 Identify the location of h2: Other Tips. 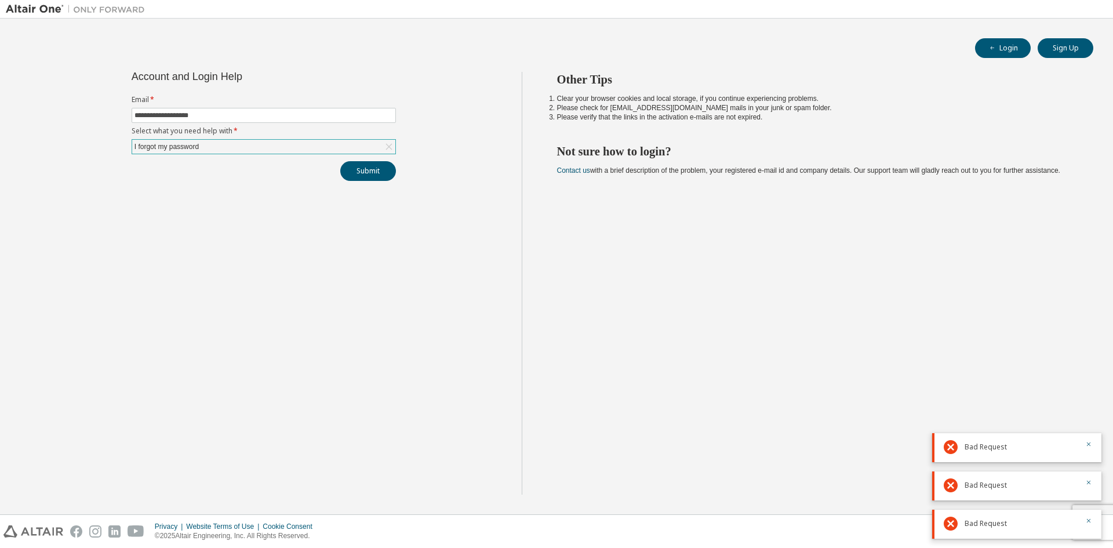
(815, 79).